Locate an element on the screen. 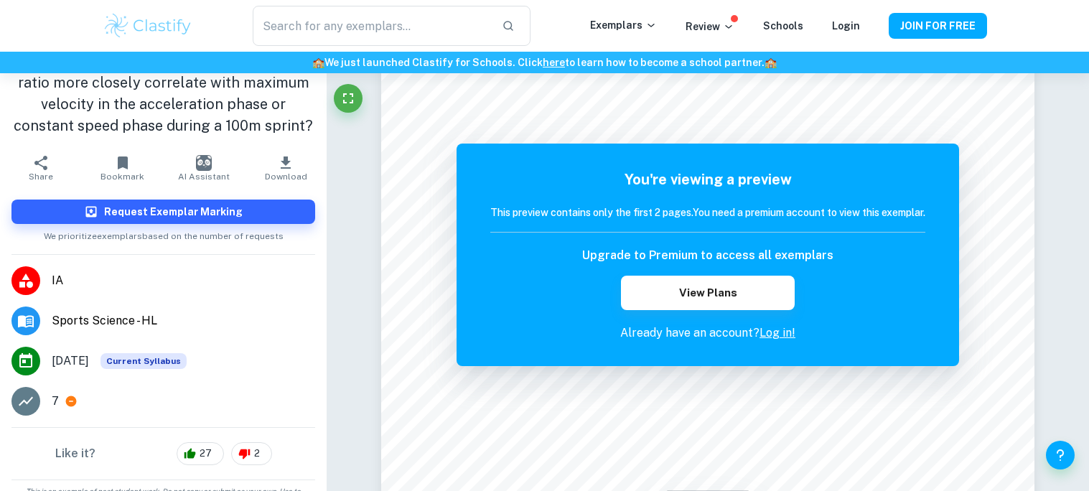 Image resolution: width=1089 pixels, height=491 pixels. p: Exemplars is located at coordinates (623, 25).